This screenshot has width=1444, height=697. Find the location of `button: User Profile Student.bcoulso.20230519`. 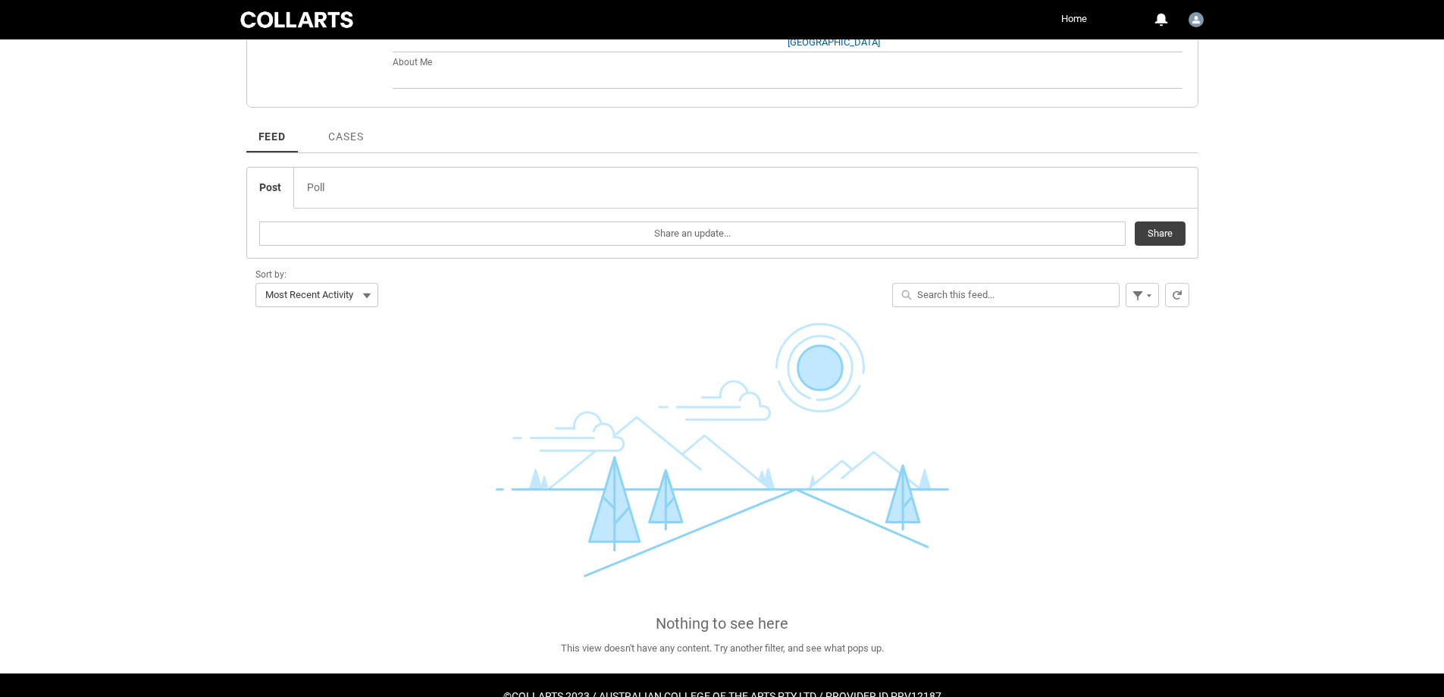

button: User Profile Student.bcoulso.20230519 is located at coordinates (1196, 18).